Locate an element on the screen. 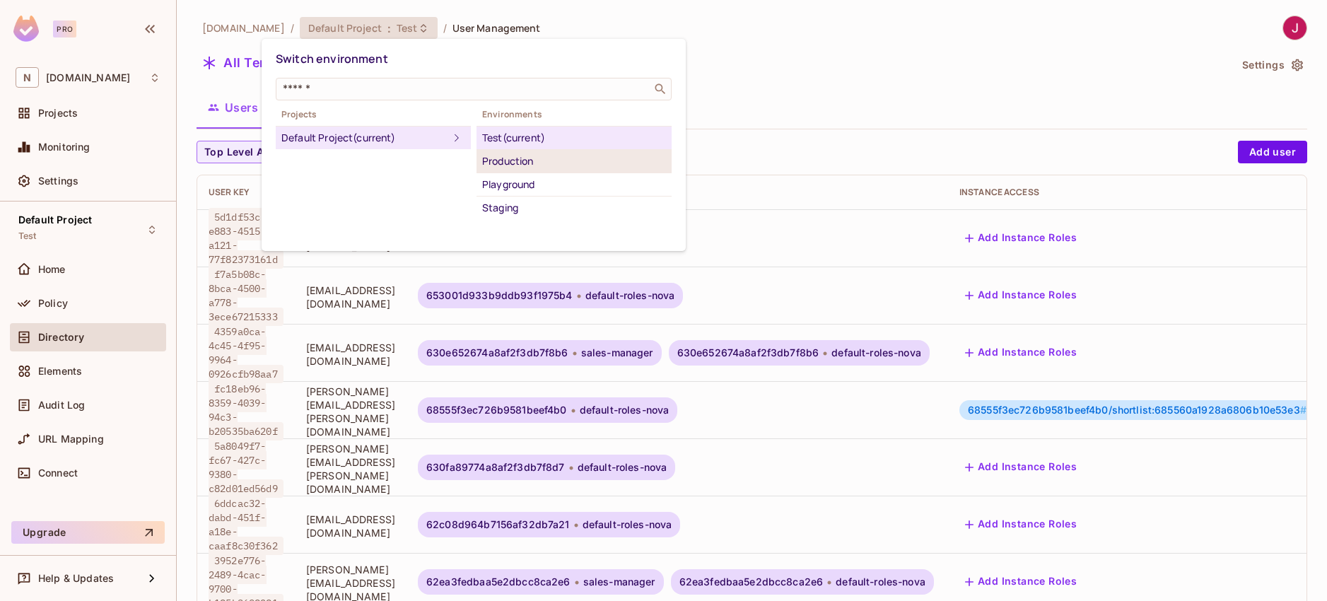 The width and height of the screenshot is (1327, 601). span: Projects is located at coordinates (373, 115).